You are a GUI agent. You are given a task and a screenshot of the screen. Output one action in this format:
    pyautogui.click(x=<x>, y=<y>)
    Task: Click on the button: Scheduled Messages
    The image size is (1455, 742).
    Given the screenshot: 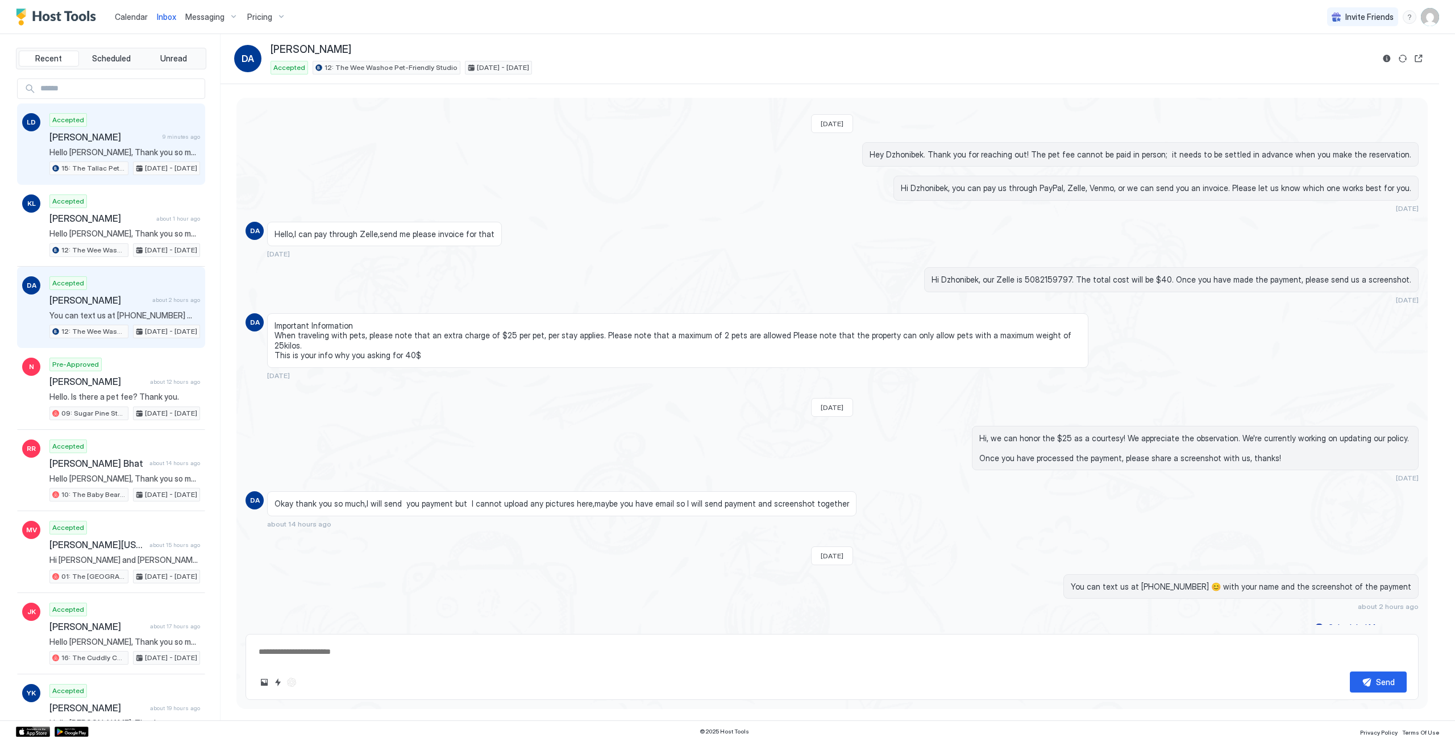 What is the action you would take?
    pyautogui.click(x=1366, y=627)
    